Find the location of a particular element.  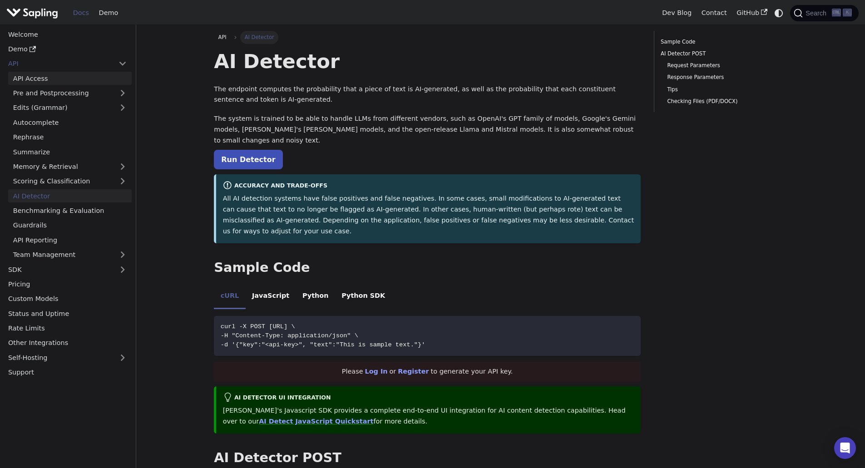

a: Autocomplete is located at coordinates (70, 122).